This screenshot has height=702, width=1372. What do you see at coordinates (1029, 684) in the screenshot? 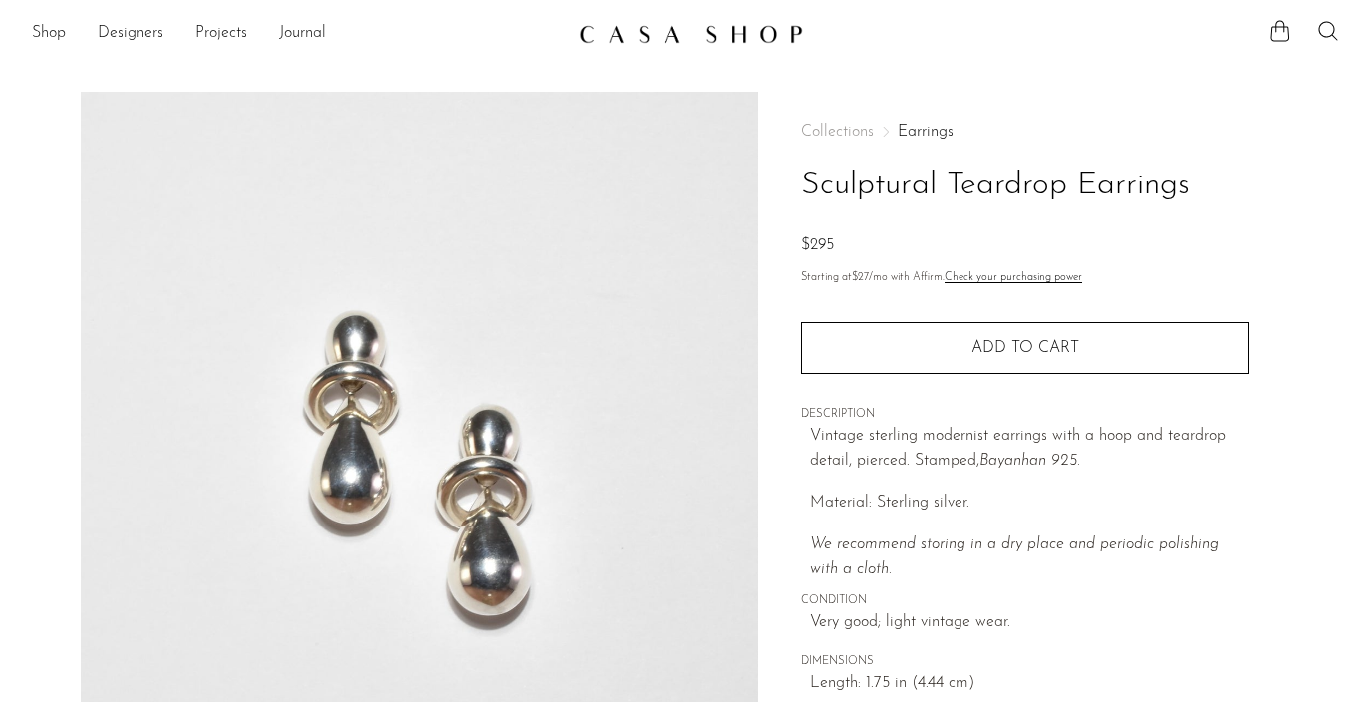
I see `span: Length: 1.75 in (4.44 cm)` at bounding box center [1029, 684].